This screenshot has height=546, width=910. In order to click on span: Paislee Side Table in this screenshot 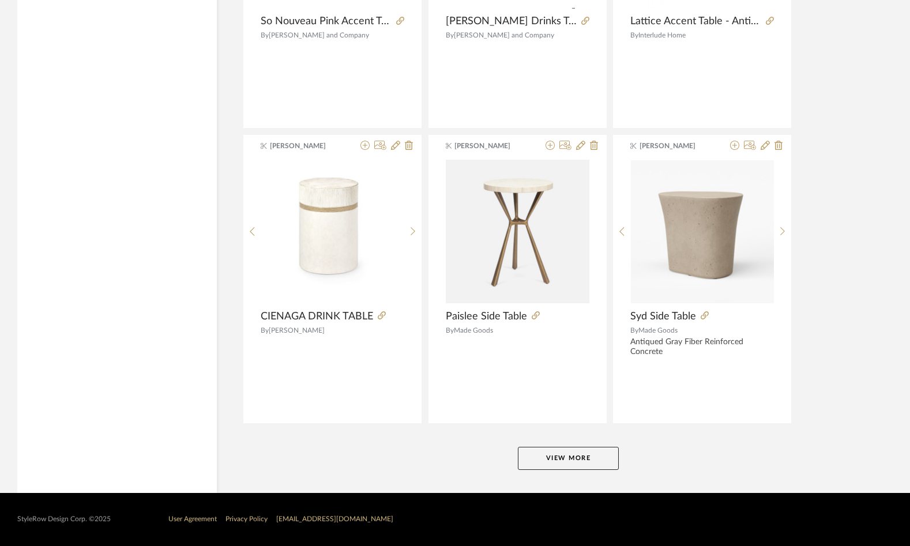, I will do `click(486, 317)`.